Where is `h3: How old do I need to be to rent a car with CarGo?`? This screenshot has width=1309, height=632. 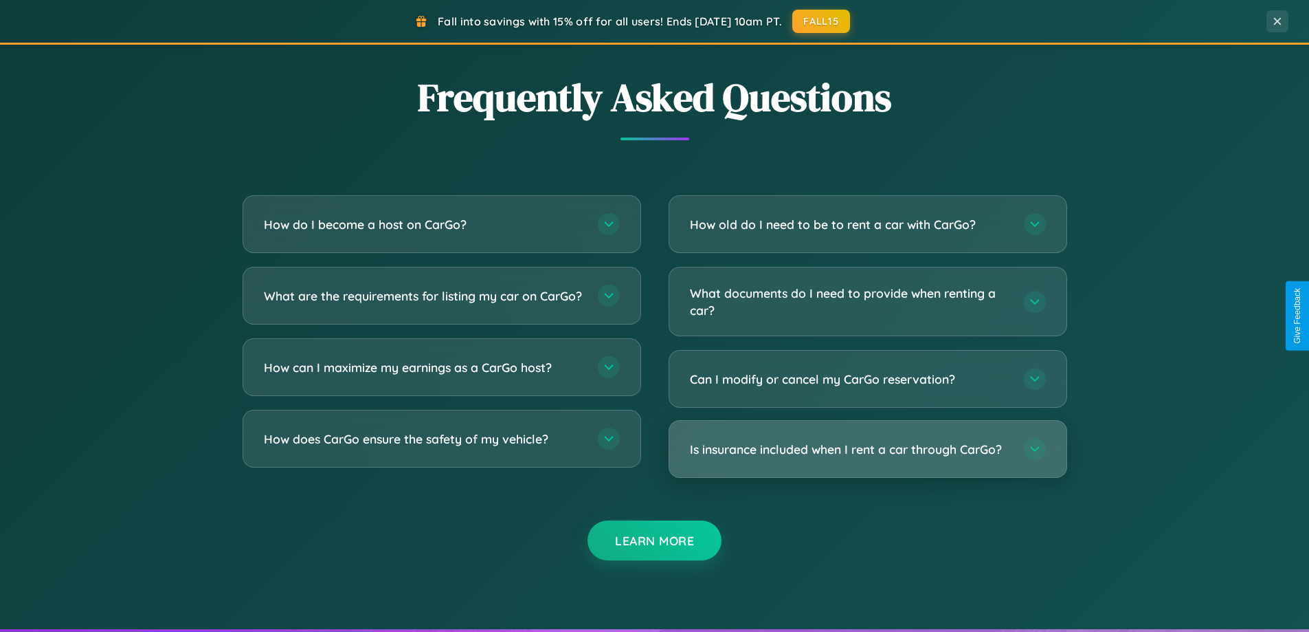
h3: How old do I need to be to rent a car with CarGo? is located at coordinates (850, 224).